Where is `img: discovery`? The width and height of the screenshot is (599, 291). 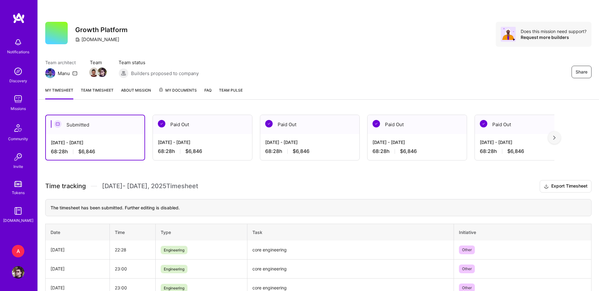
img: discovery is located at coordinates (18, 71).